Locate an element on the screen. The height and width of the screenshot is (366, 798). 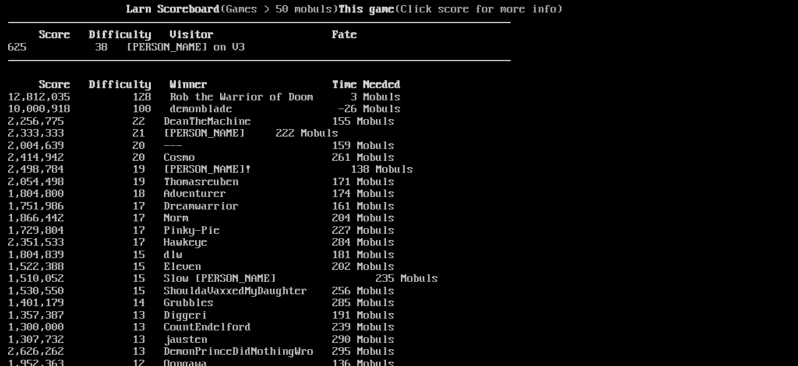
a: 1,357,387 13 Diggeri 191 Mobuls is located at coordinates (201, 315).